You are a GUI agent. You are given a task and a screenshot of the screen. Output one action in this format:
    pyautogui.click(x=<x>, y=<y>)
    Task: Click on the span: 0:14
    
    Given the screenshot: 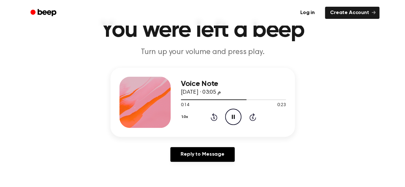 What is the action you would take?
    pyautogui.click(x=185, y=105)
    